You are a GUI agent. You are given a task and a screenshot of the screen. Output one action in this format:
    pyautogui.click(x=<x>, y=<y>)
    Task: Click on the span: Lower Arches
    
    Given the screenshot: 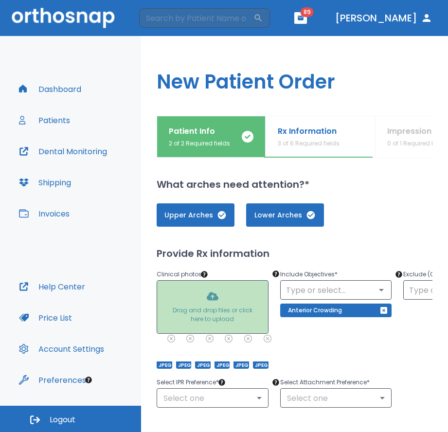 What is the action you would take?
    pyautogui.click(x=285, y=215)
    